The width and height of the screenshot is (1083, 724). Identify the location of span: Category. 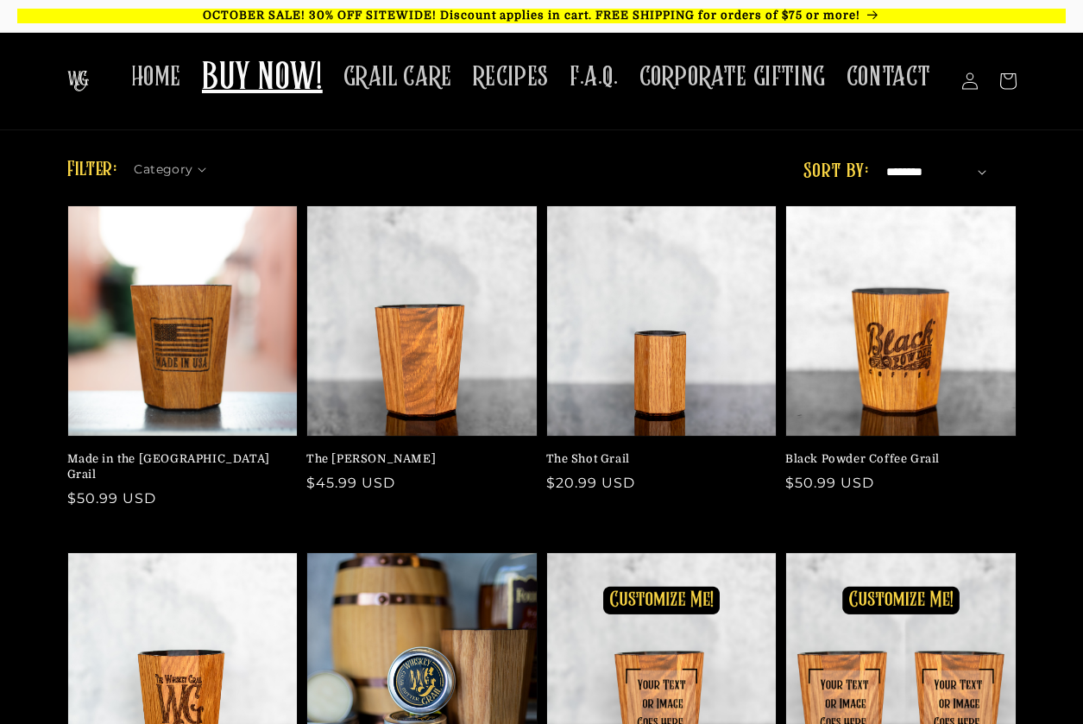
(163, 169).